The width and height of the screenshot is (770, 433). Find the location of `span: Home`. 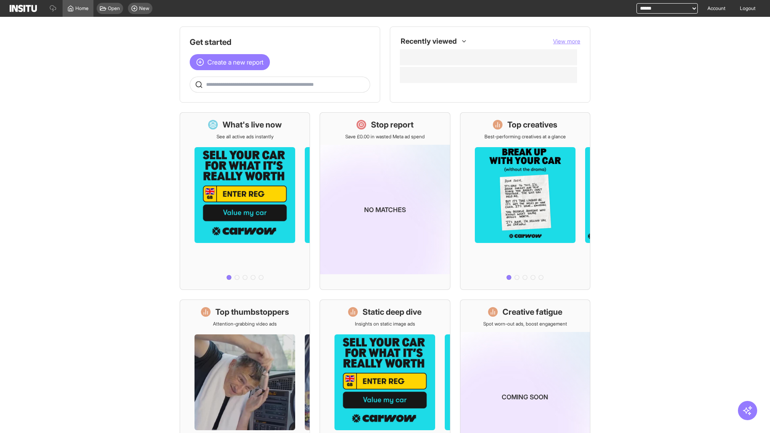

span: Home is located at coordinates (82, 8).